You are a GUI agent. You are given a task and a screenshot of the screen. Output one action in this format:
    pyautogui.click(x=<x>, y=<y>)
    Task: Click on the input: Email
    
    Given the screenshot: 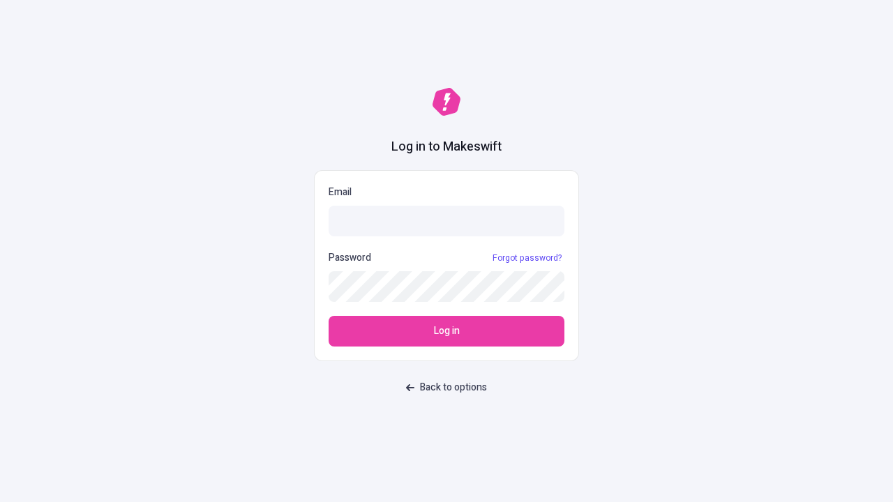 What is the action you would take?
    pyautogui.click(x=446, y=221)
    